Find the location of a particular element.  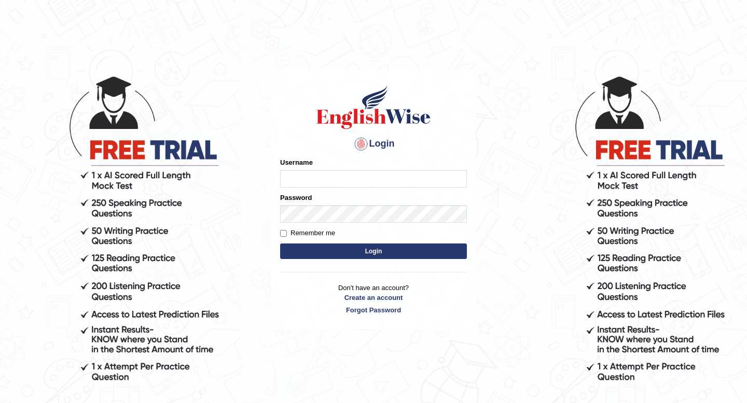

label: Username is located at coordinates (296, 162).